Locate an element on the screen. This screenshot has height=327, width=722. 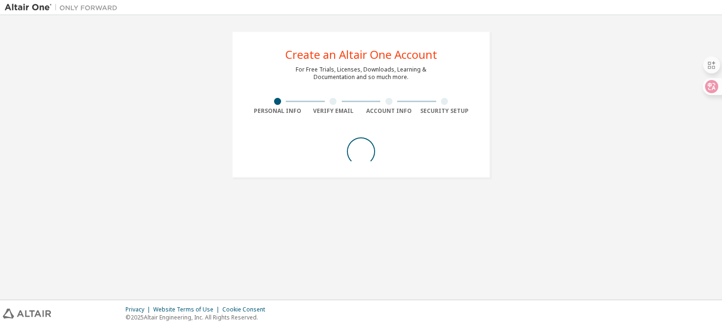
div: Privacy is located at coordinates (139, 310).